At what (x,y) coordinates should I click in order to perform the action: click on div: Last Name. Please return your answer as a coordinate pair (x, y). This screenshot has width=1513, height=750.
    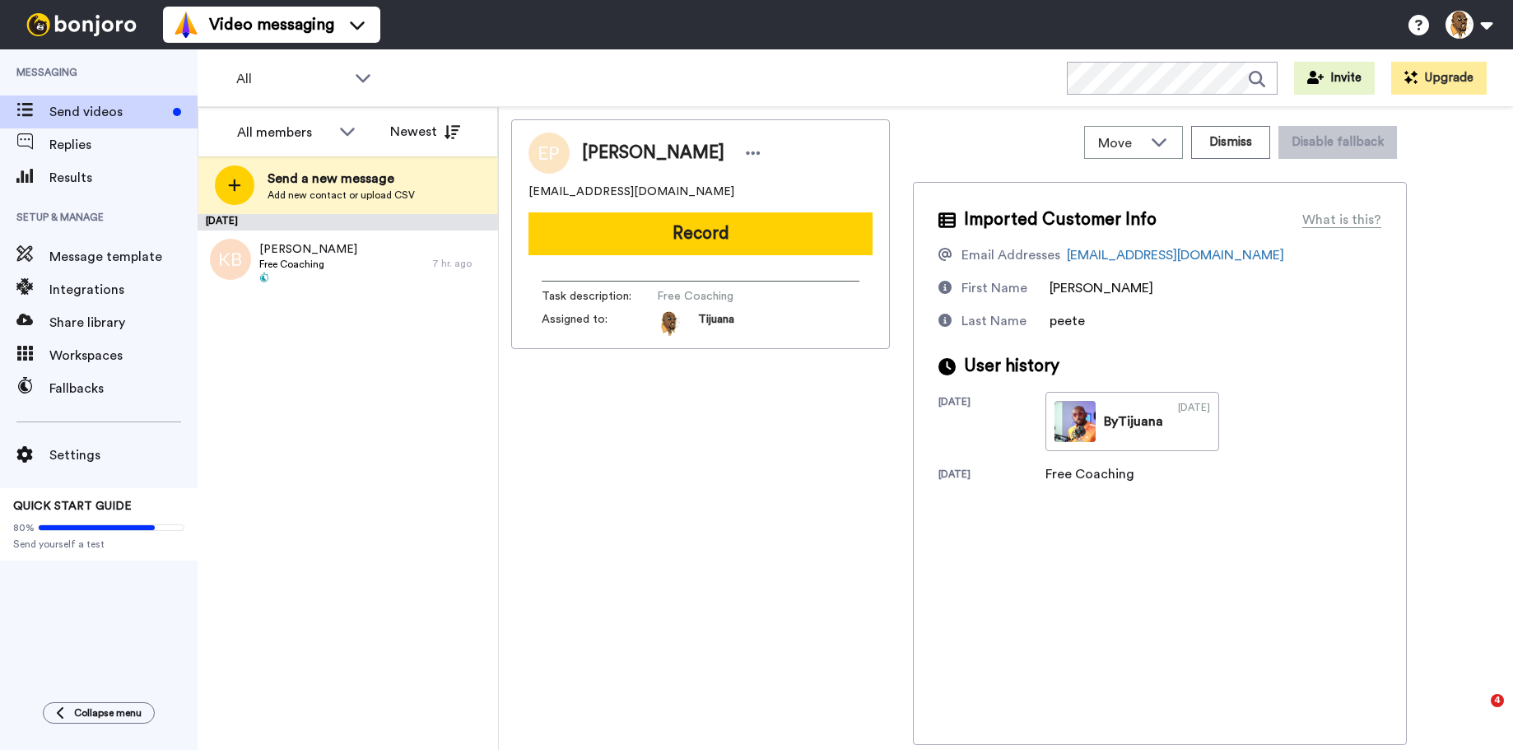
    Looking at the image, I should click on (994, 321).